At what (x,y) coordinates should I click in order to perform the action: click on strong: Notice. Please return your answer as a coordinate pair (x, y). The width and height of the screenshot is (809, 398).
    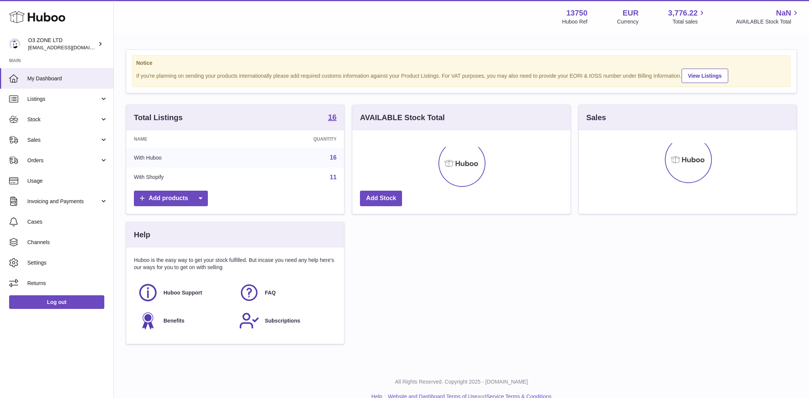
    Looking at the image, I should click on (461, 63).